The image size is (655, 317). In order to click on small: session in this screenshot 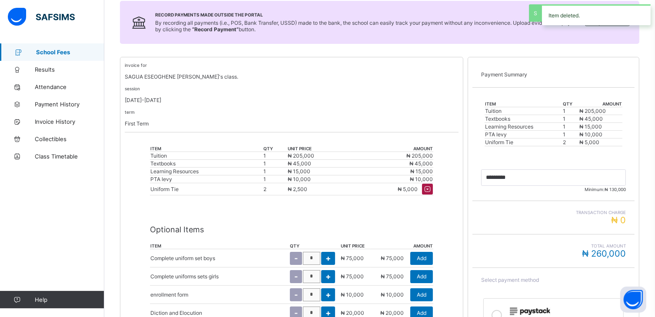, I will do `click(132, 89)`.